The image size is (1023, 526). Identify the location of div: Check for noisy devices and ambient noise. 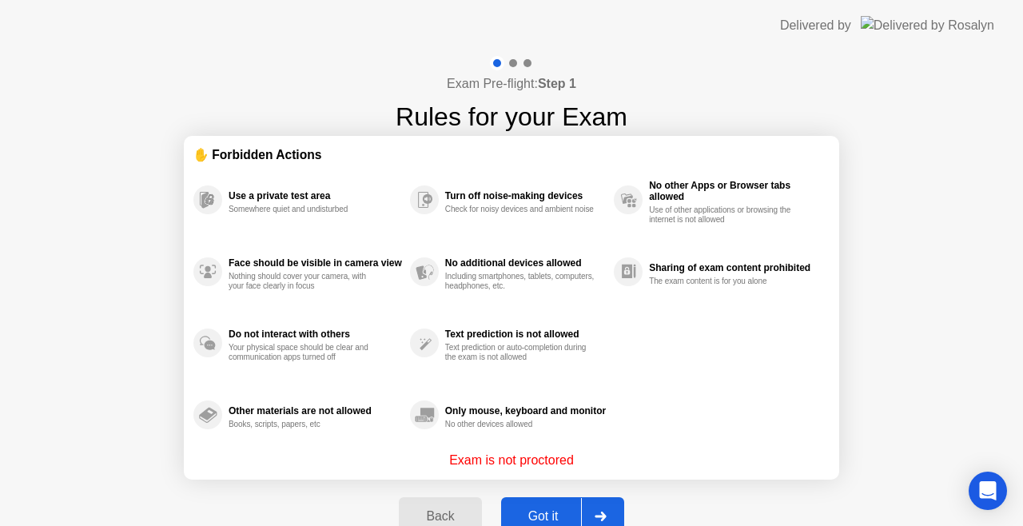
(520, 209).